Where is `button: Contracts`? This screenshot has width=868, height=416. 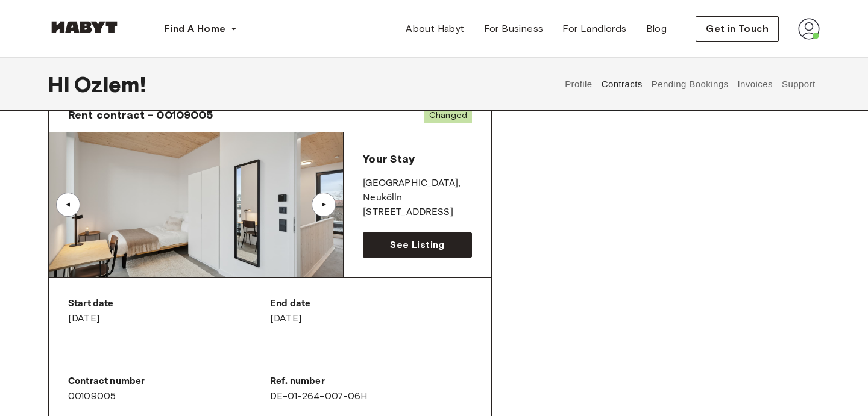
button: Contracts is located at coordinates (621, 84).